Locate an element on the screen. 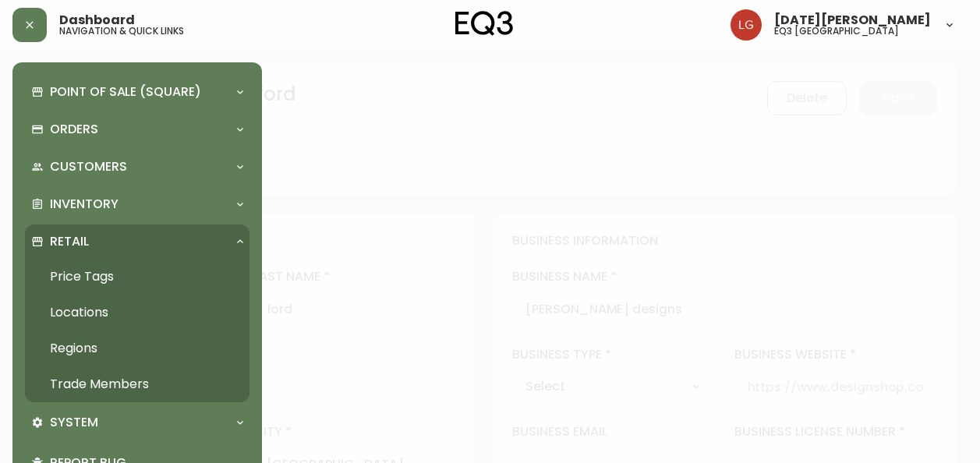 Image resolution: width=980 pixels, height=463 pixels. a: Price Tags is located at coordinates (137, 277).